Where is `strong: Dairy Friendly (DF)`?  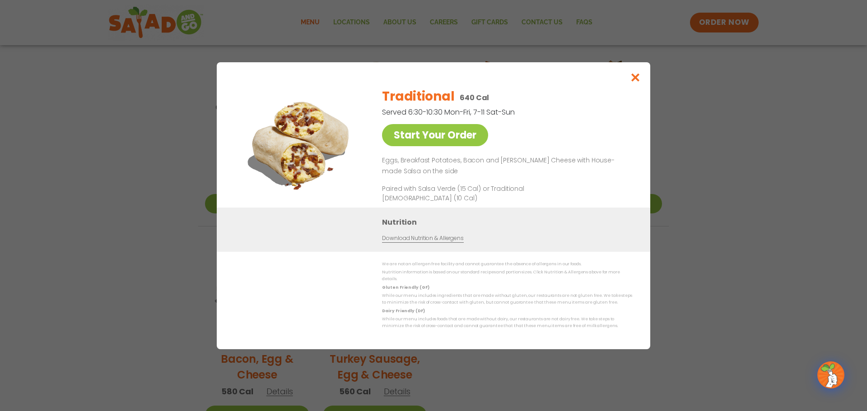
strong: Dairy Friendly (DF) is located at coordinates (403, 311).